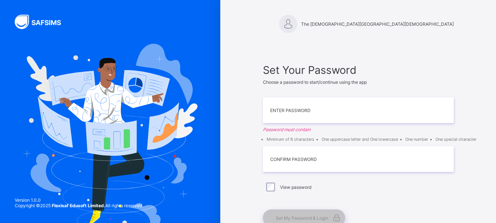 This screenshot has width=496, height=223. I want to click on span: Version 1.0.0, so click(79, 200).